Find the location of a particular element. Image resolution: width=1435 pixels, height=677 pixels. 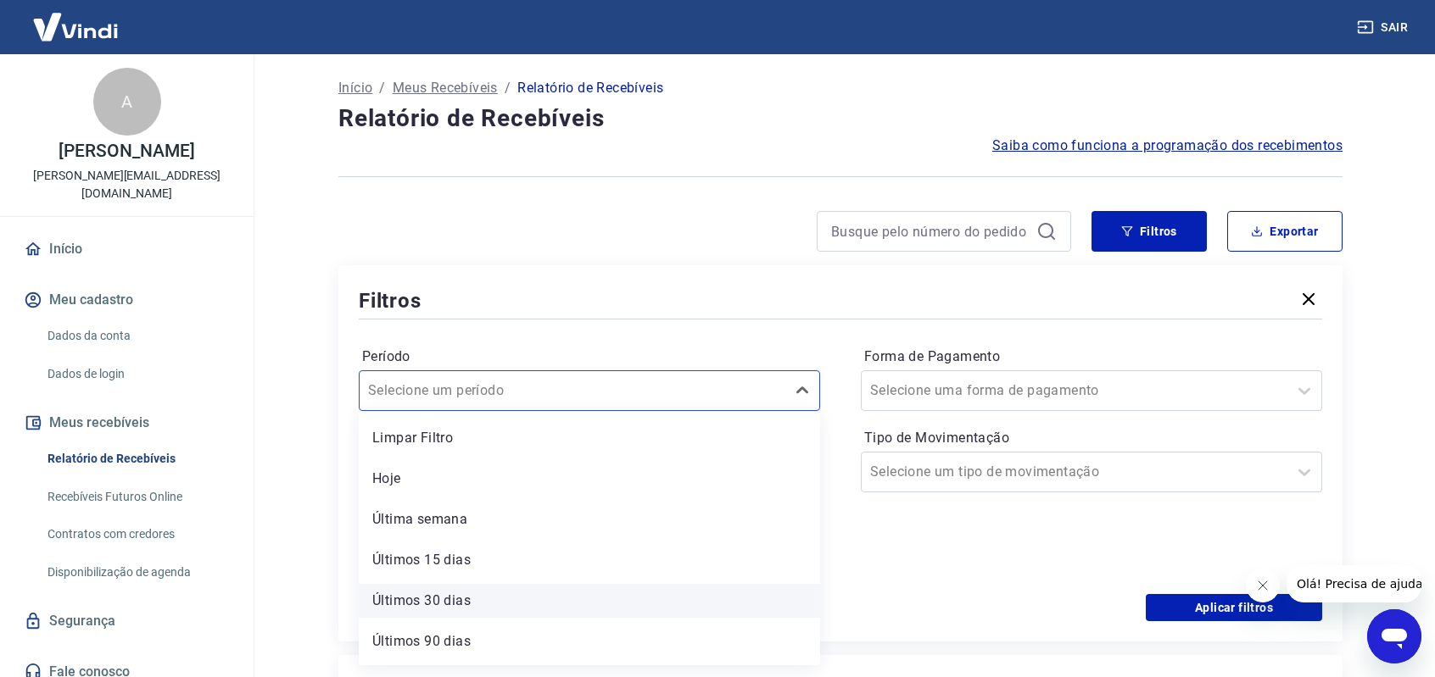

button: Aplicar filtros is located at coordinates (1234, 608).